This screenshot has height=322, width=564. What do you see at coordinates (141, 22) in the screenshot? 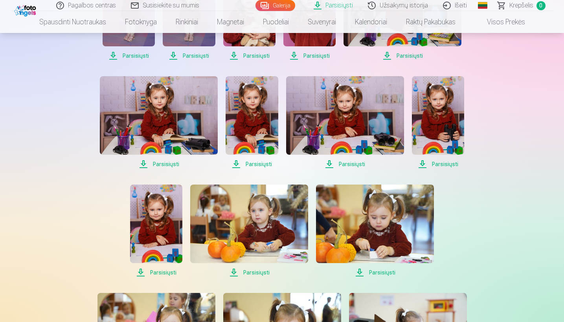
I see `a: Fotoknyga` at bounding box center [141, 22].